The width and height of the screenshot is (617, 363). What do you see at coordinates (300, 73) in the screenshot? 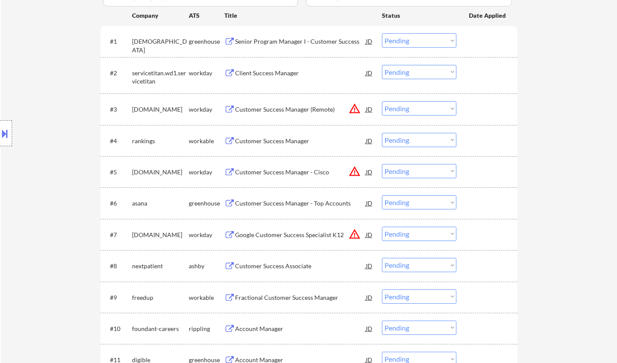
I see `div: Client Success Manager` at bounding box center [300, 73].